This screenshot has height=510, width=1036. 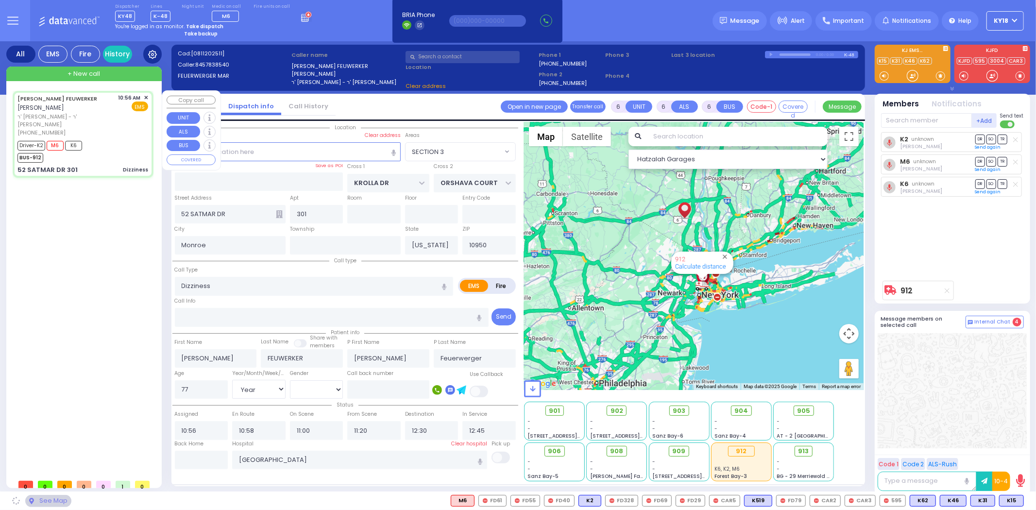 I want to click on span: Send text, so click(x=1012, y=116).